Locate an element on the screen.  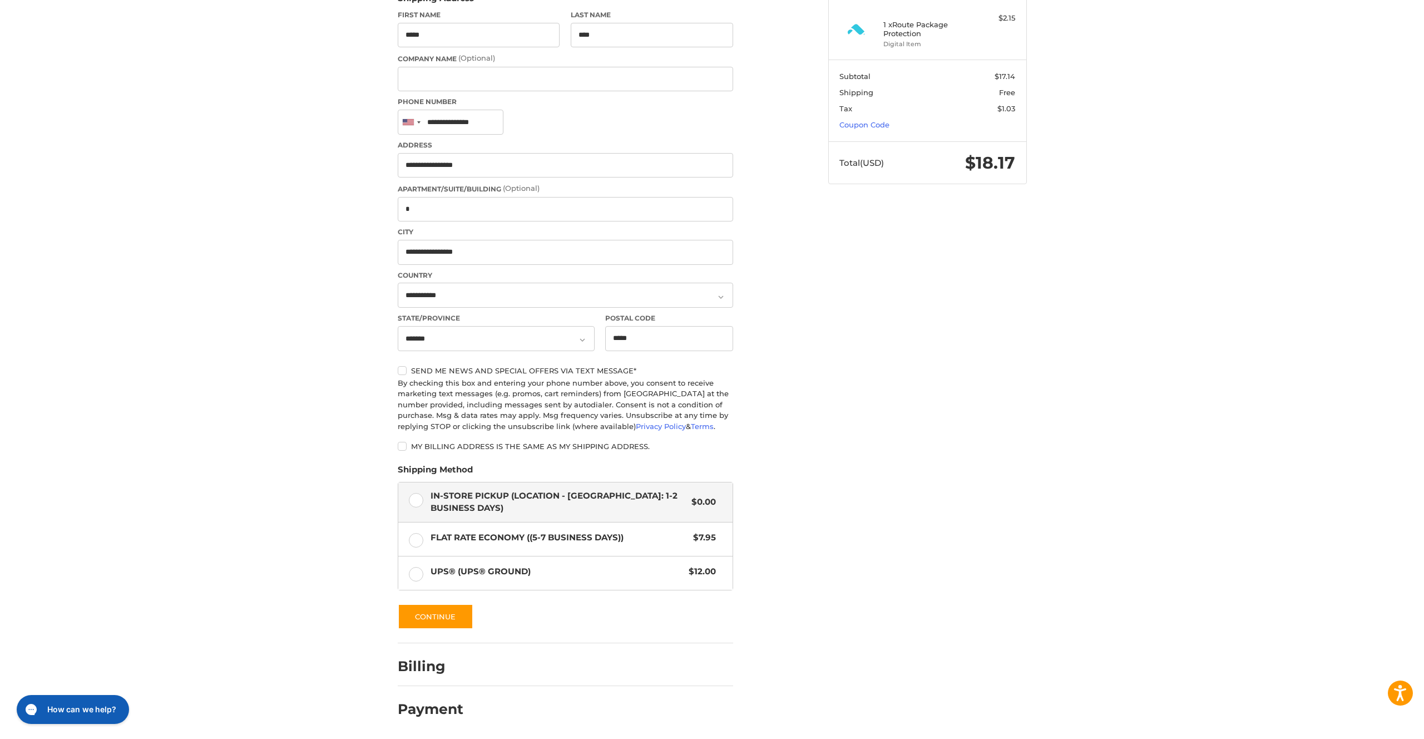
label: Company Name is located at coordinates (565, 58).